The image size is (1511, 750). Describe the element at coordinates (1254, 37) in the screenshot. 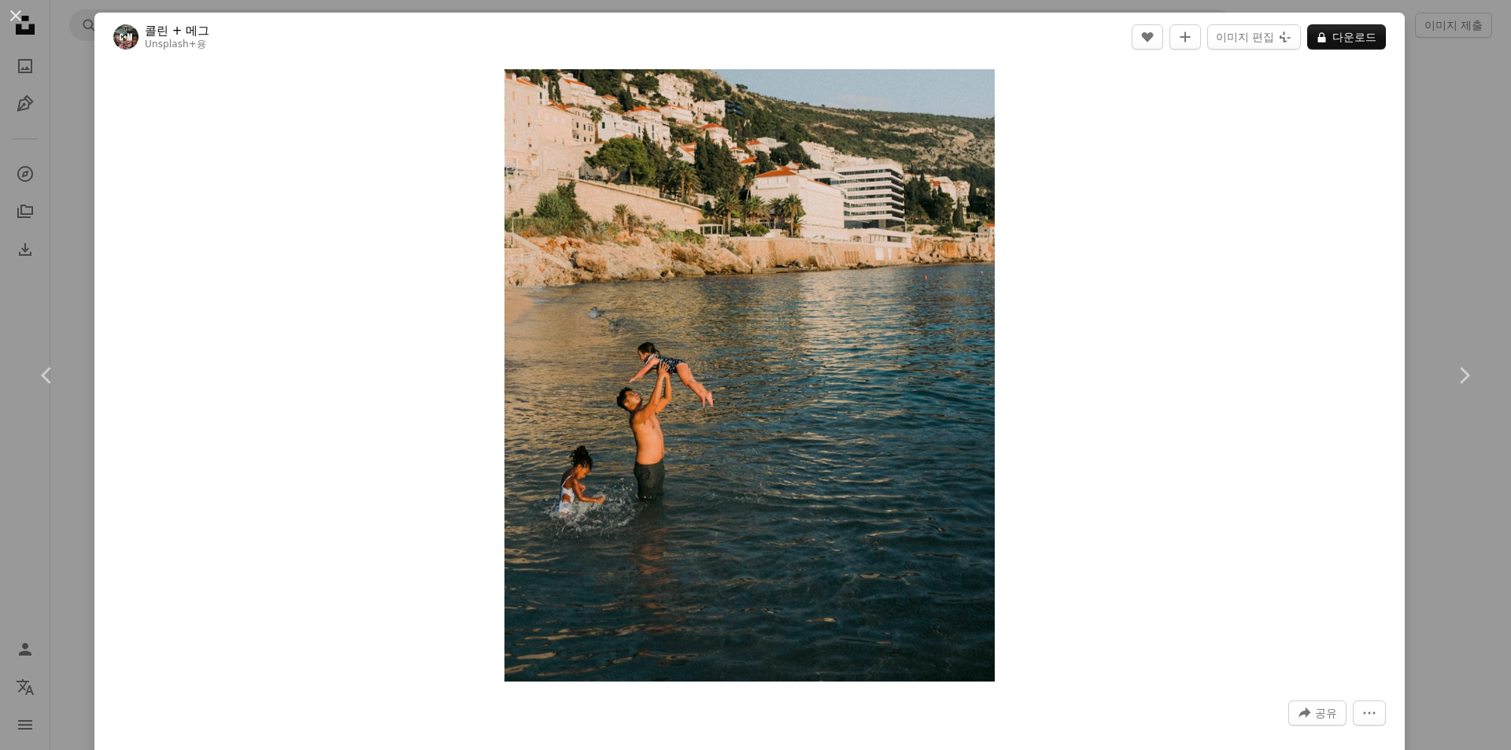

I see `button: 이미지 편집` at that location.